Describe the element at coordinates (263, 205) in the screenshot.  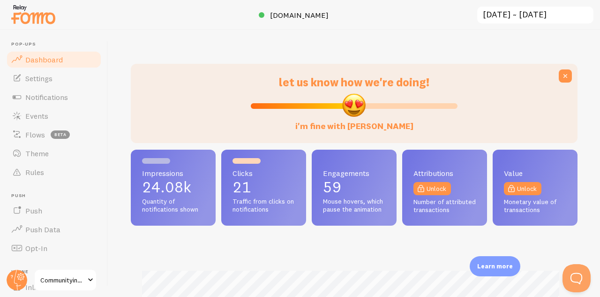
I see `span: Traffic from clicks on notifications` at that location.